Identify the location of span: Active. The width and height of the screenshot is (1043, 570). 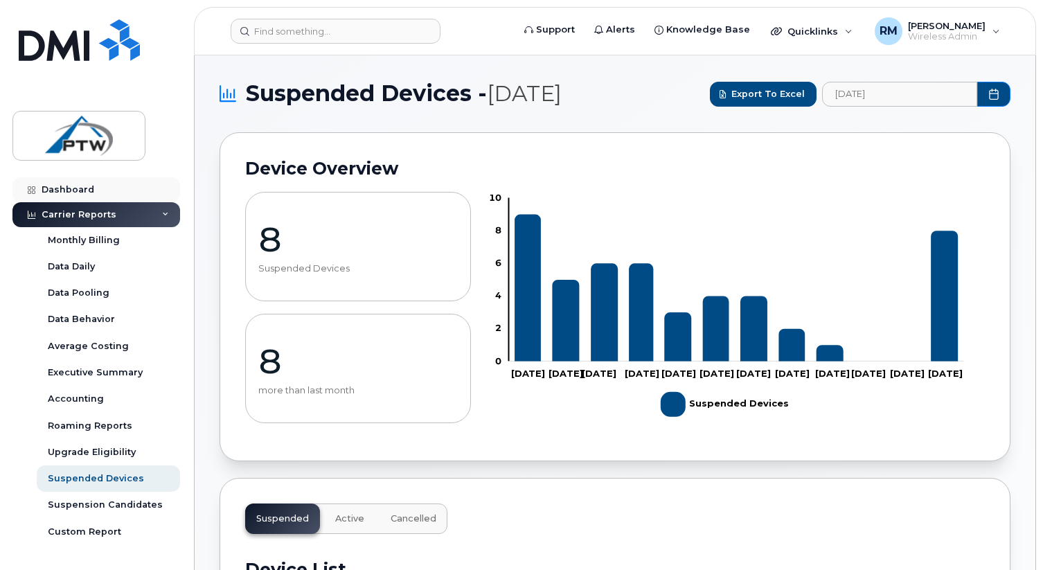
(350, 519).